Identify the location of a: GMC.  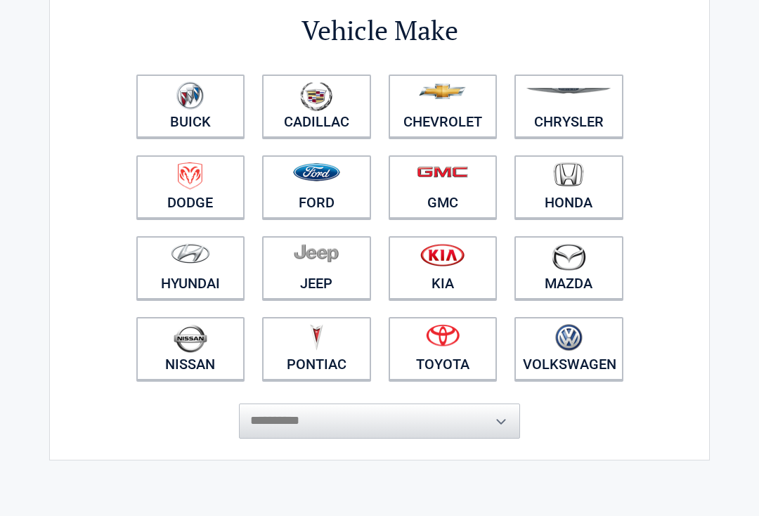
(443, 187).